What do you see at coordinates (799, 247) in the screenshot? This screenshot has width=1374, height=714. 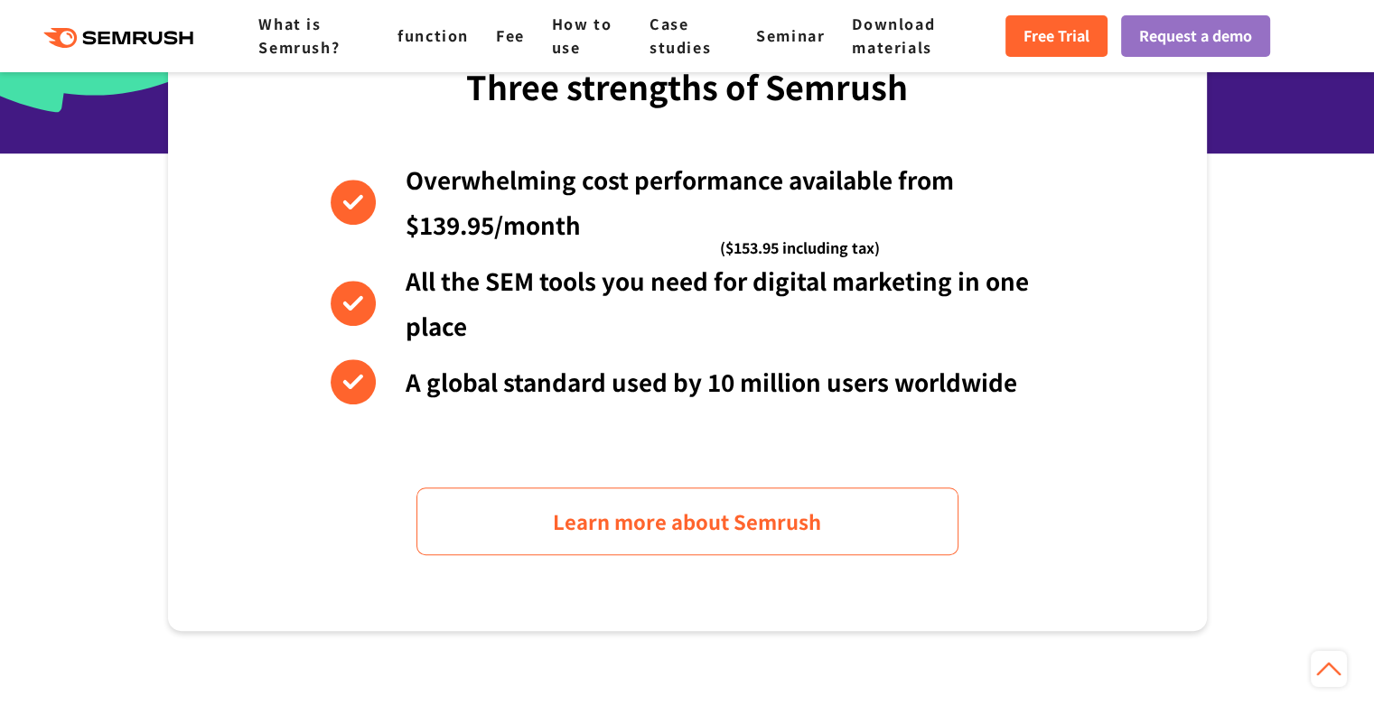 I see `font: ($153.95 including tax)` at bounding box center [799, 247].